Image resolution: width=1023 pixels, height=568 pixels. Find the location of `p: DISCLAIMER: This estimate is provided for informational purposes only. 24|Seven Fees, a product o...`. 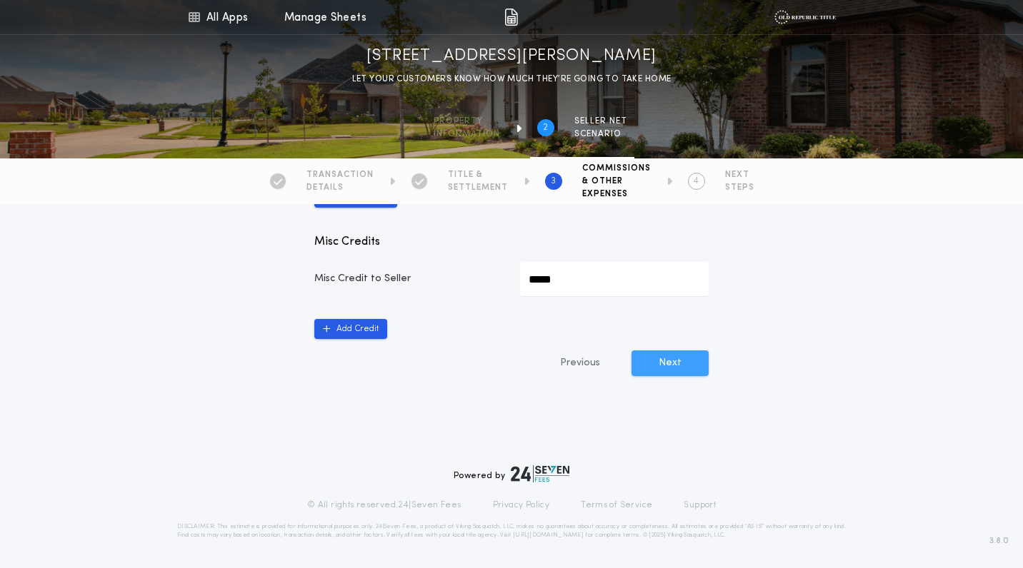

p: DISCLAIMER: This estimate is provided for informational purposes only. 24|Seven Fees, a product o... is located at coordinates (511, 531).